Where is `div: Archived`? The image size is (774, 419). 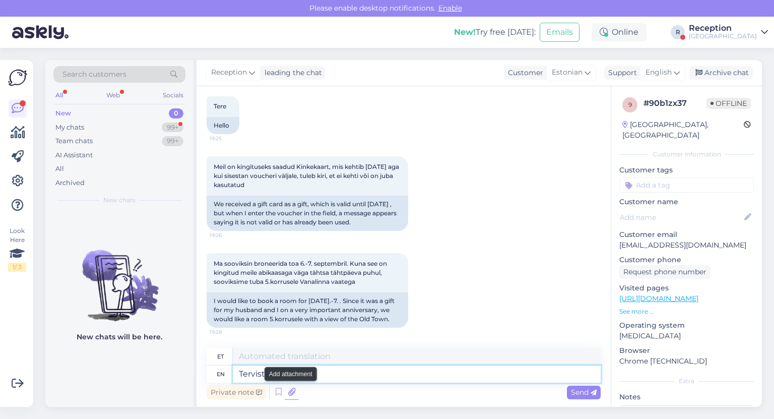
div: Archived is located at coordinates (70, 183).